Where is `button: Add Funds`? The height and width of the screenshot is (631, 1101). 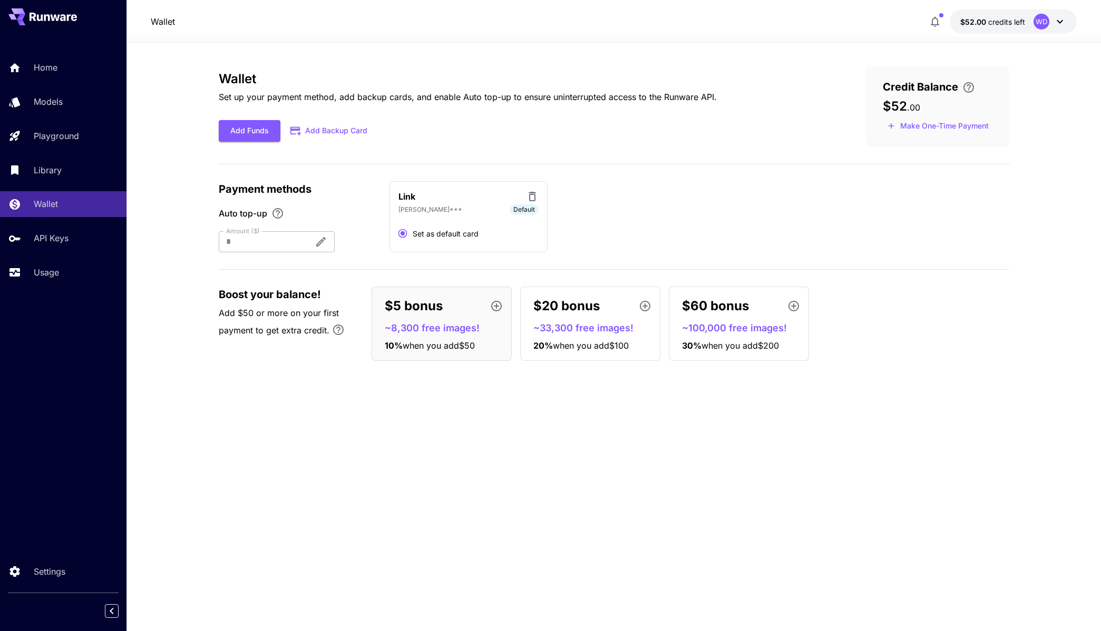
button: Add Funds is located at coordinates (249, 131).